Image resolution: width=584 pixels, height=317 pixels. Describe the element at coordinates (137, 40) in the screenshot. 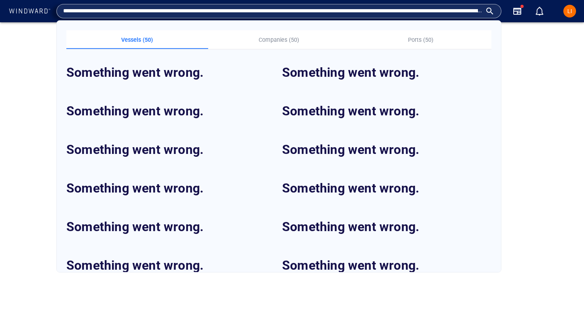

I see `p: Vessels (50)` at that location.